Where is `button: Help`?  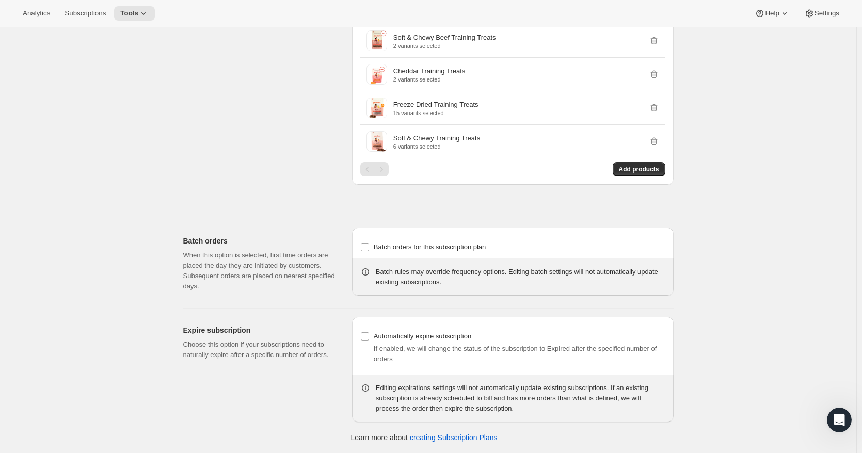
button: Help is located at coordinates (772, 13).